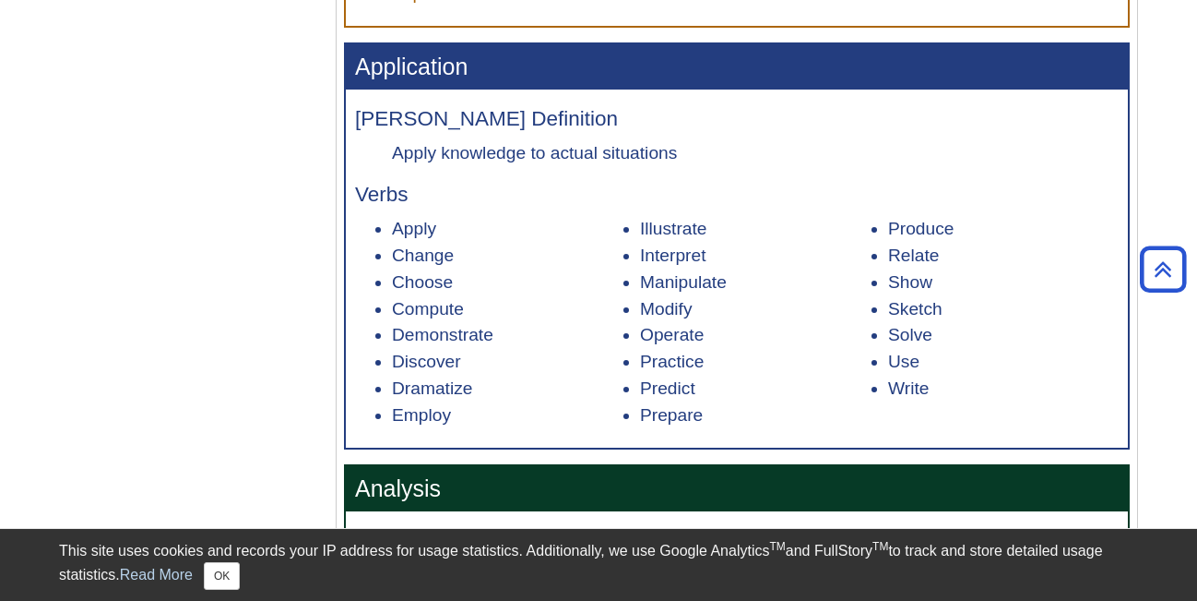 The image size is (1197, 601). Describe the element at coordinates (221, 576) in the screenshot. I see `button: Close` at that location.